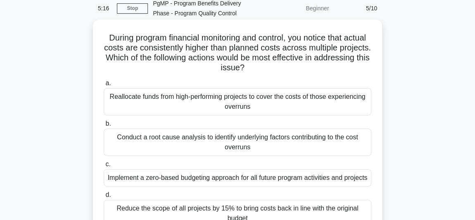  I want to click on span: b., so click(108, 123).